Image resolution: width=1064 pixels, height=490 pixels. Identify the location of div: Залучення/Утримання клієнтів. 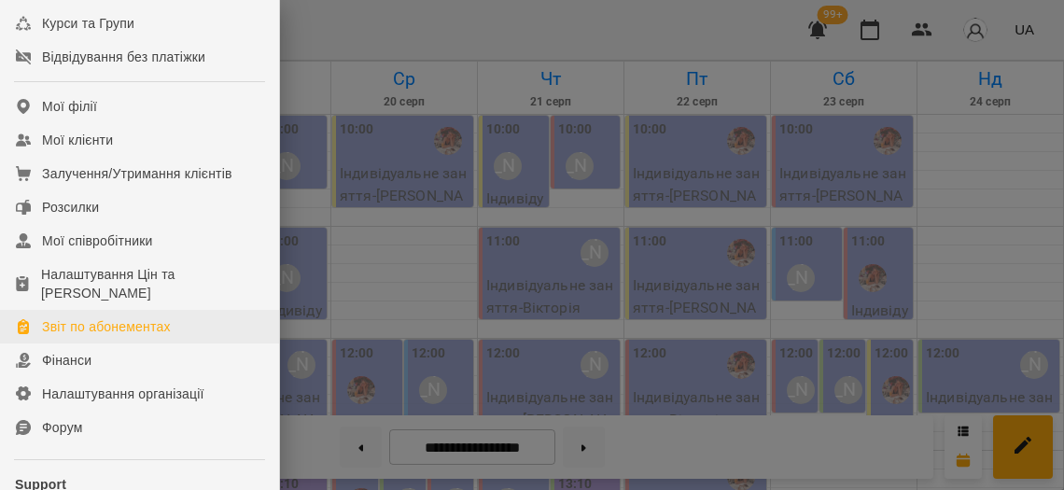
(137, 174).